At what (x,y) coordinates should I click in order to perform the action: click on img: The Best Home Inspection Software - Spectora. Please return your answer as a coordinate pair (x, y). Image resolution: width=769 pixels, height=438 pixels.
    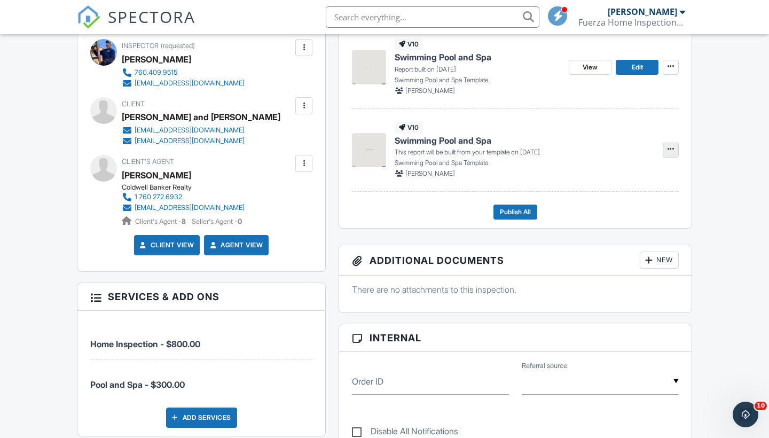
    Looking at the image, I should click on (89, 17).